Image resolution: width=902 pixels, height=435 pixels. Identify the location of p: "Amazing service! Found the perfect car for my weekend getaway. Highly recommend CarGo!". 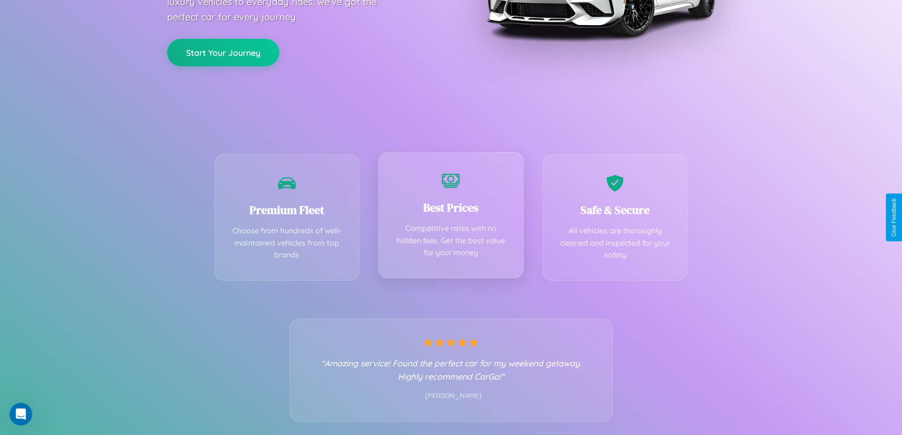
(451, 370).